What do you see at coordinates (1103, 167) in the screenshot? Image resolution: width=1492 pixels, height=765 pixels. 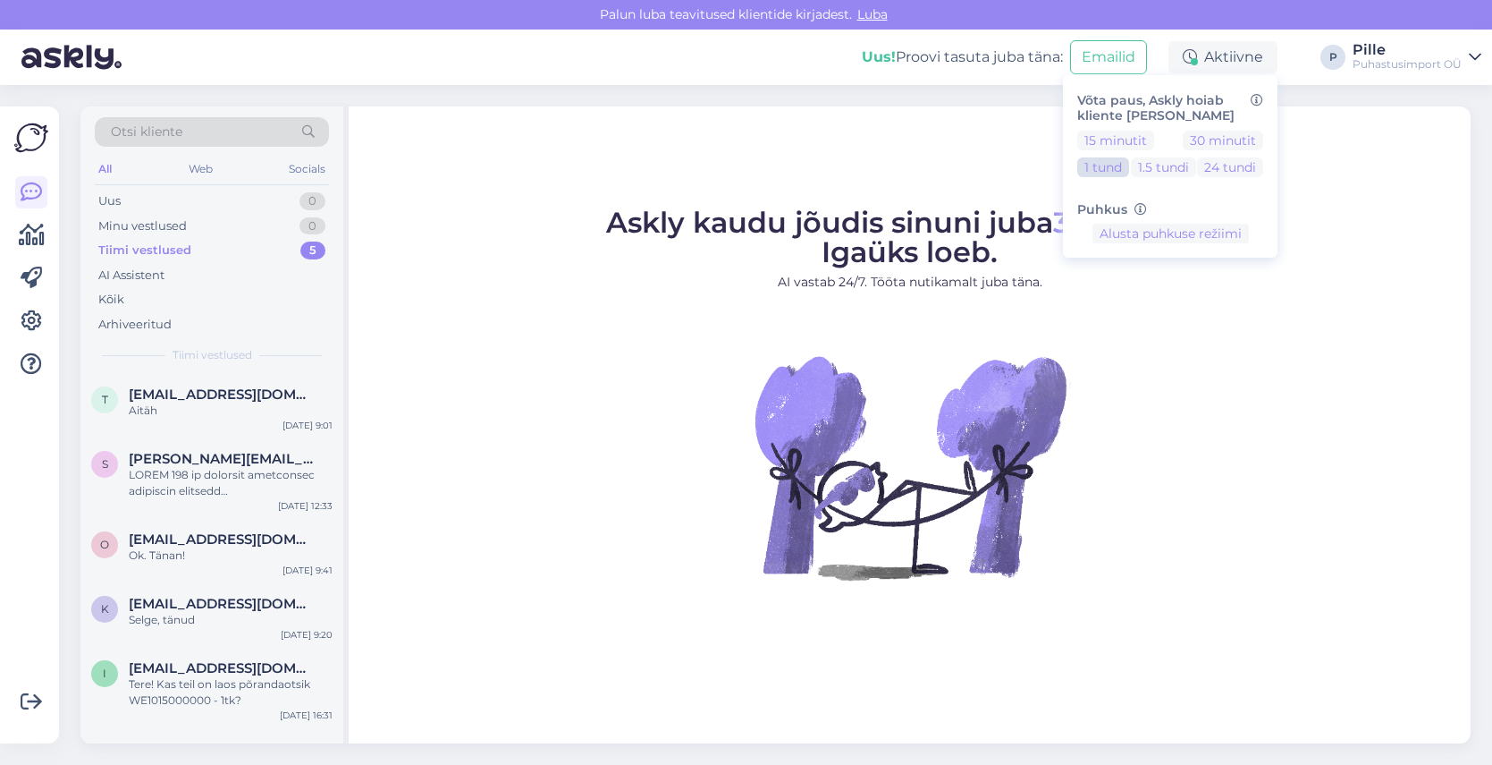 I see `button: 1 tund` at bounding box center [1103, 167].